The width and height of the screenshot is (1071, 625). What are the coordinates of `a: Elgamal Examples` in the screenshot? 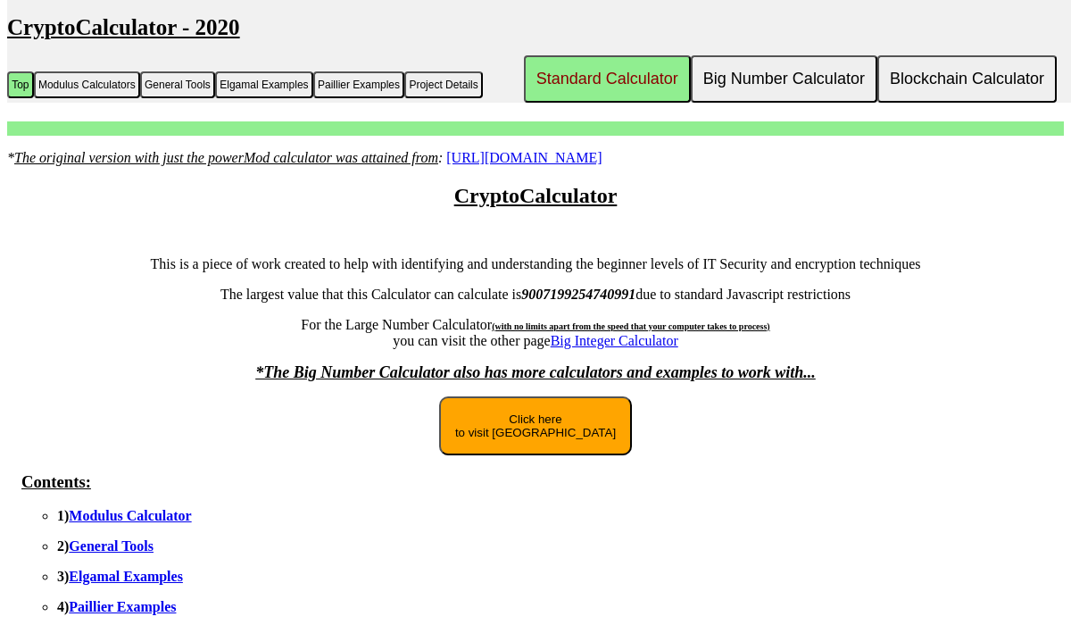 It's located at (126, 576).